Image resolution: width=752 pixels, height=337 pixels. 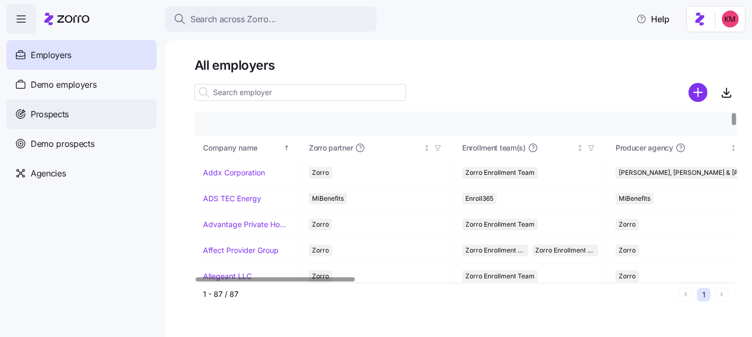 What do you see at coordinates (704, 295) in the screenshot?
I see `button: 1` at bounding box center [704, 295].